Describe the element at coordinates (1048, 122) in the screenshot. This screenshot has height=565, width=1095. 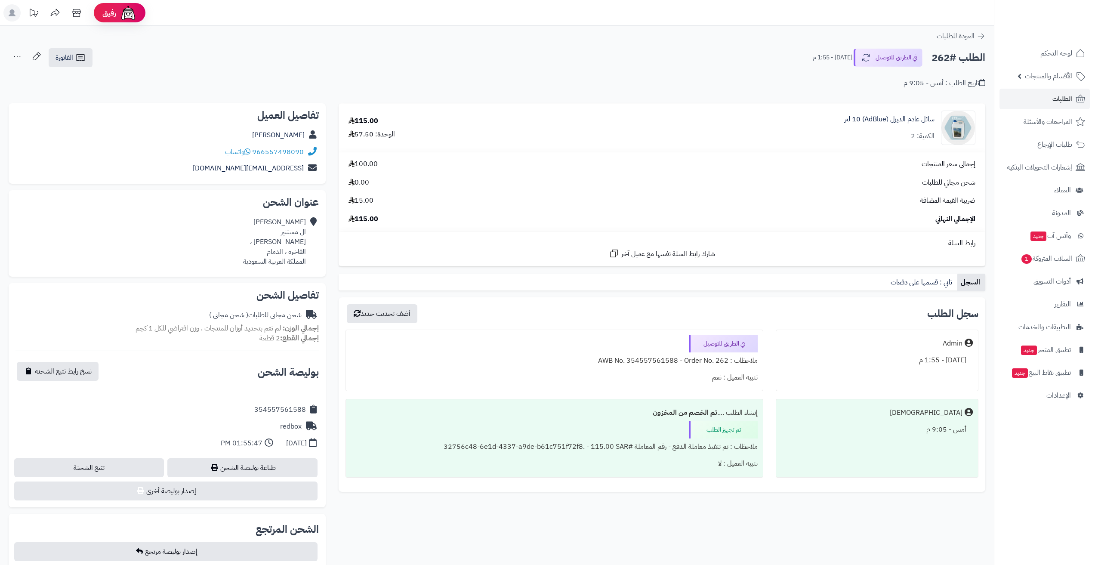
I see `span: المراجعات والأسئلة` at that location.